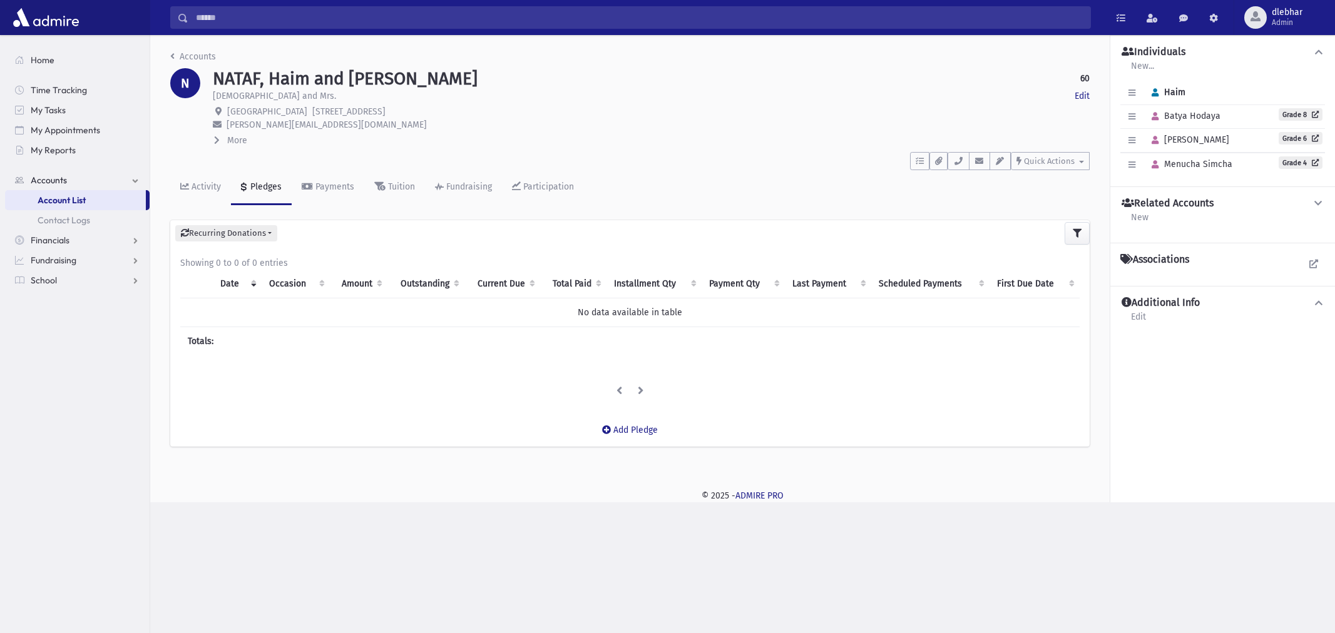 The width and height of the screenshot is (1335, 633). I want to click on span: Fundraising, so click(53, 260).